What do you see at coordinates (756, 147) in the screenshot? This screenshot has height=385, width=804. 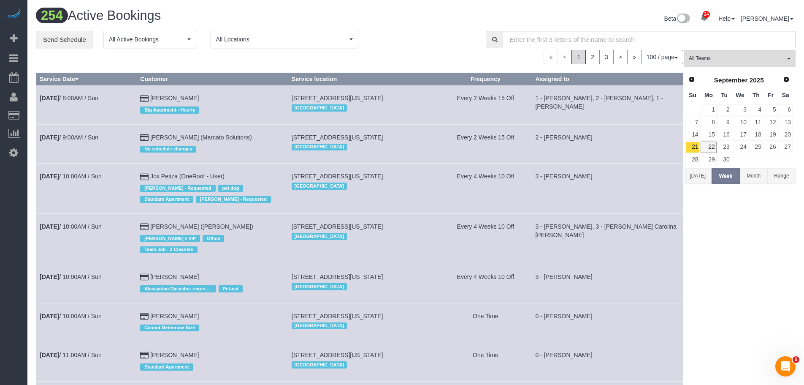 I see `a: 25` at bounding box center [756, 147].